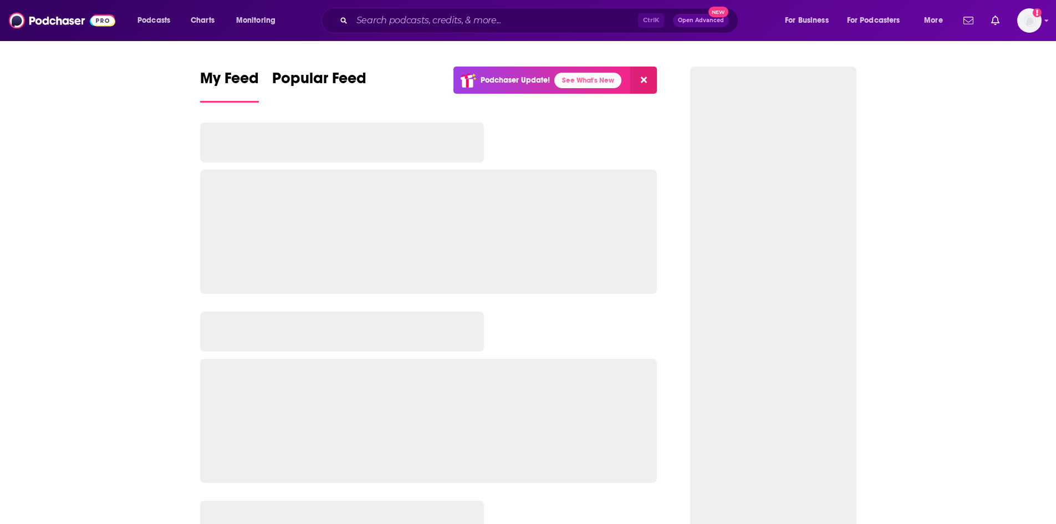 Image resolution: width=1056 pixels, height=524 pixels. I want to click on button: Show profile menu, so click(1030, 21).